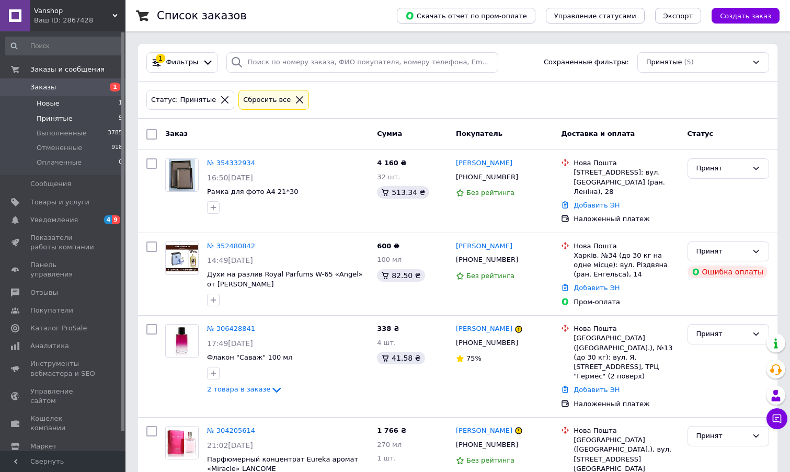 Image resolution: width=790 pixels, height=472 pixels. I want to click on span: 2 товара в заказе, so click(238, 389).